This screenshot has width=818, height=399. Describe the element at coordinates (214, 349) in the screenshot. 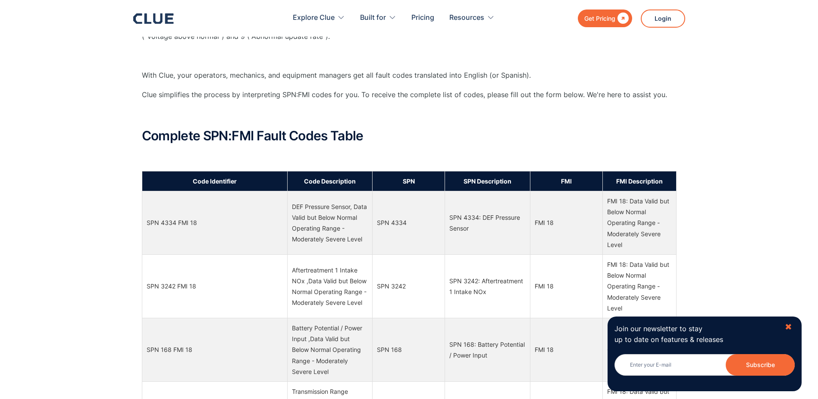

I see `td: SPN 168 FMI 18` at that location.